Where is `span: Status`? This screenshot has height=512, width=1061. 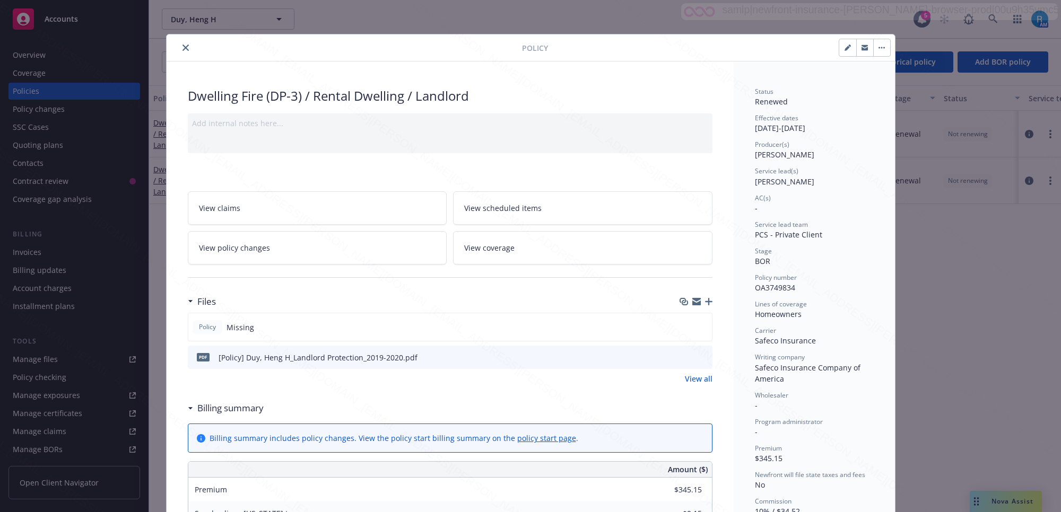 span: Status is located at coordinates (764, 91).